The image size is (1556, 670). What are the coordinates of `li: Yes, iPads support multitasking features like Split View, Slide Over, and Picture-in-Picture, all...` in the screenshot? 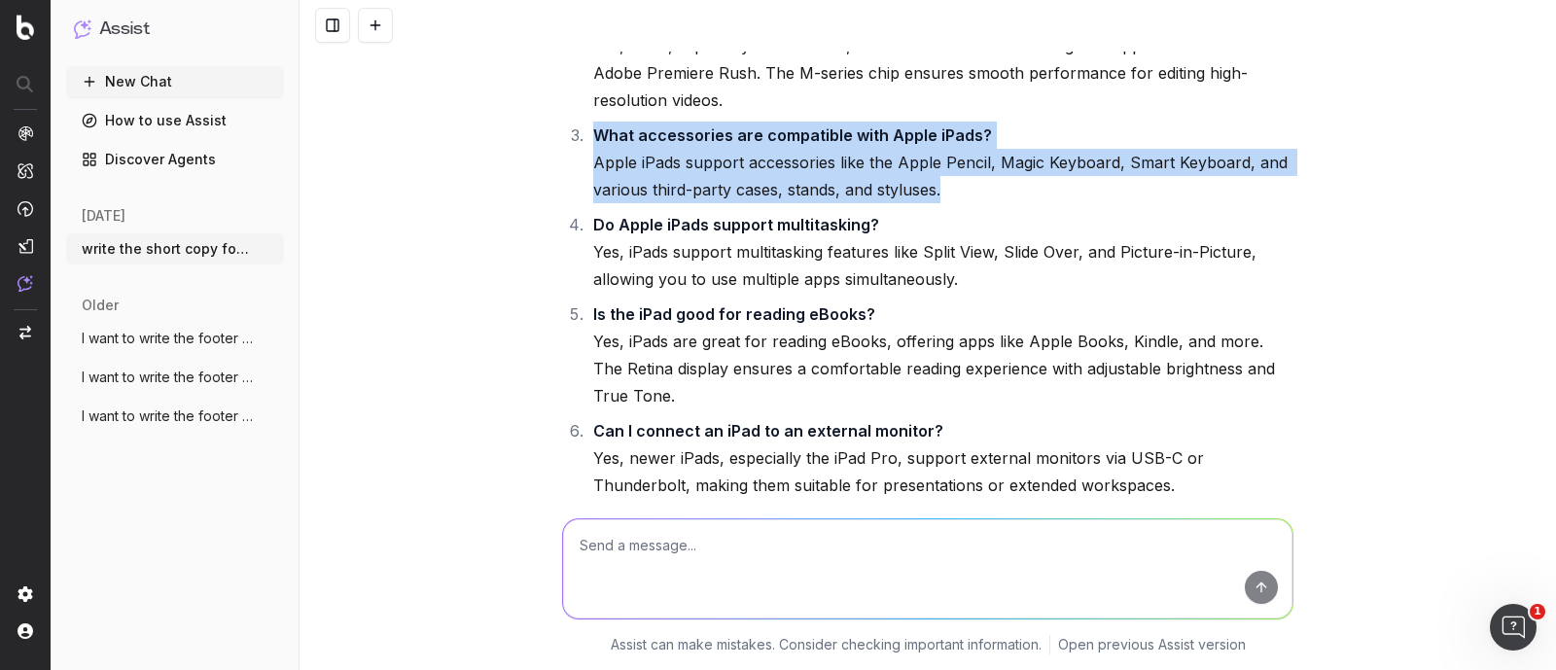 It's located at (940, 252).